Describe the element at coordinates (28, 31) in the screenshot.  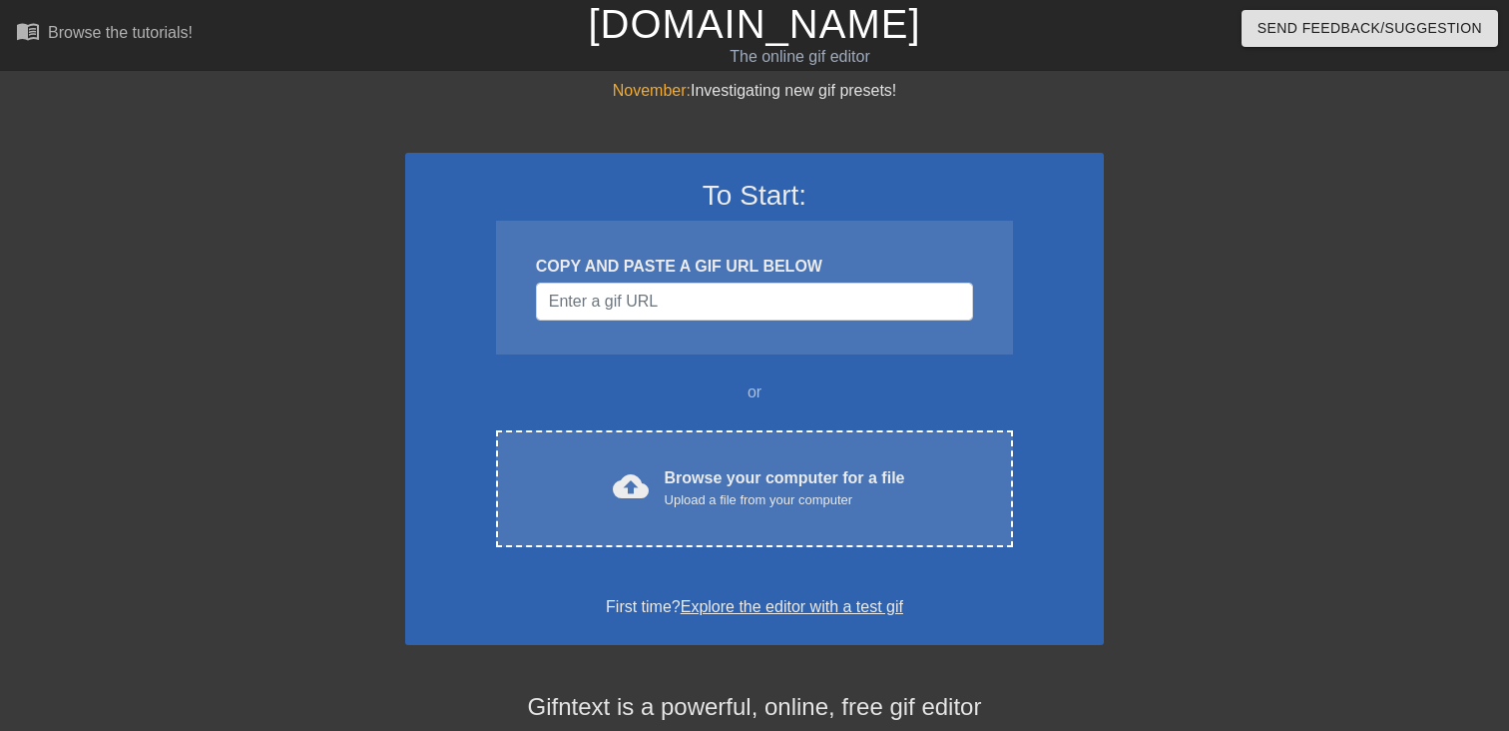
I see `span: menu_book` at that location.